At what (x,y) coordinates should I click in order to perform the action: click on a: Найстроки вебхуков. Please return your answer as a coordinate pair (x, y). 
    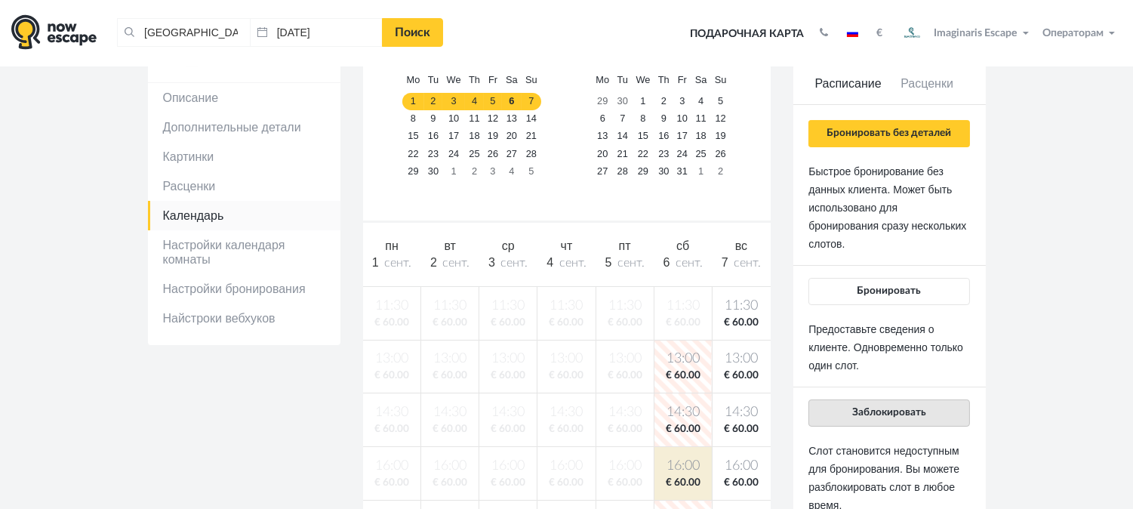
    Looking at the image, I should click on (244, 318).